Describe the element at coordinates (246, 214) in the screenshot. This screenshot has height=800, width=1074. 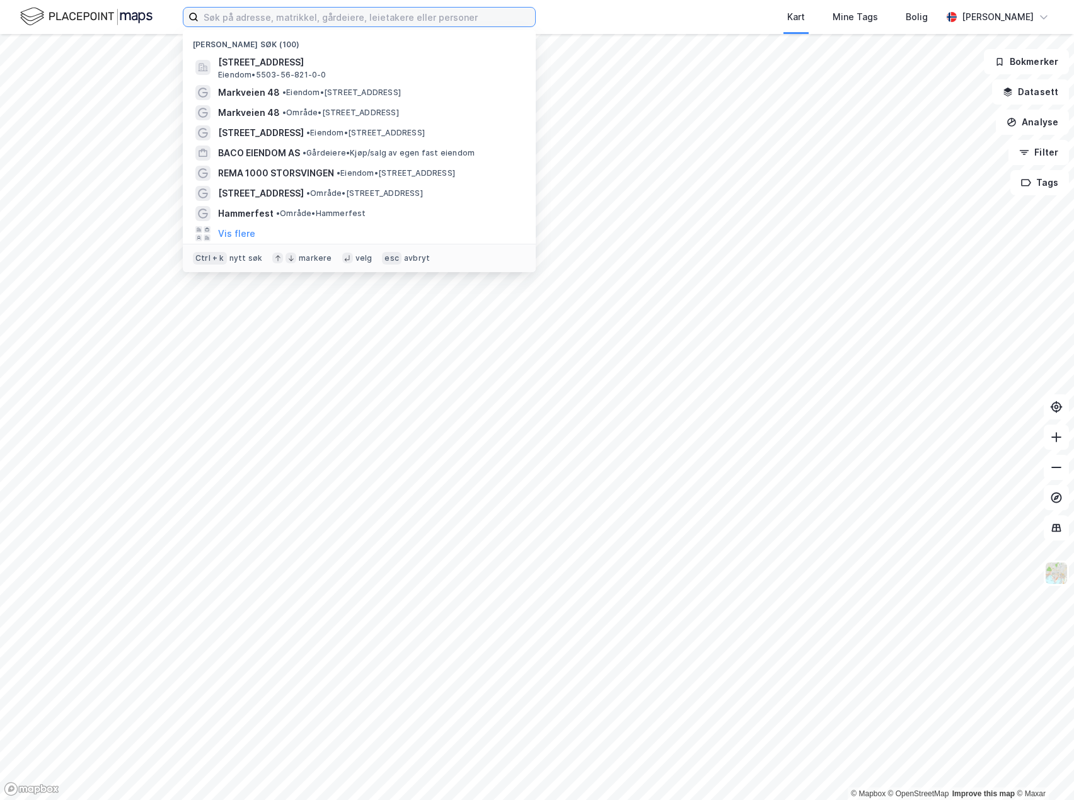
I see `span: Hammerfest` at that location.